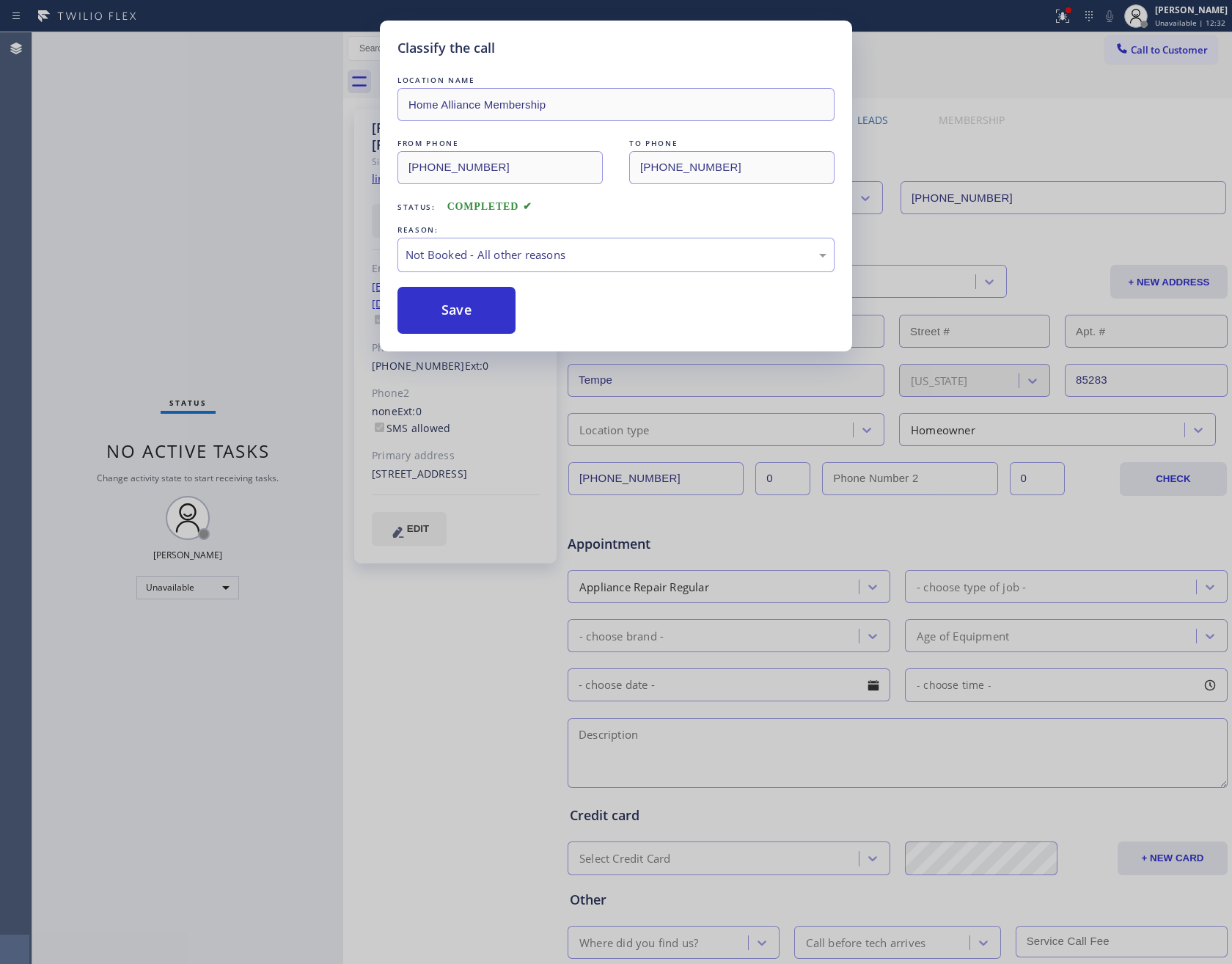  What do you see at coordinates (616, 255) in the screenshot?
I see `div: Not Booked - All other reasons` at bounding box center [616, 255].